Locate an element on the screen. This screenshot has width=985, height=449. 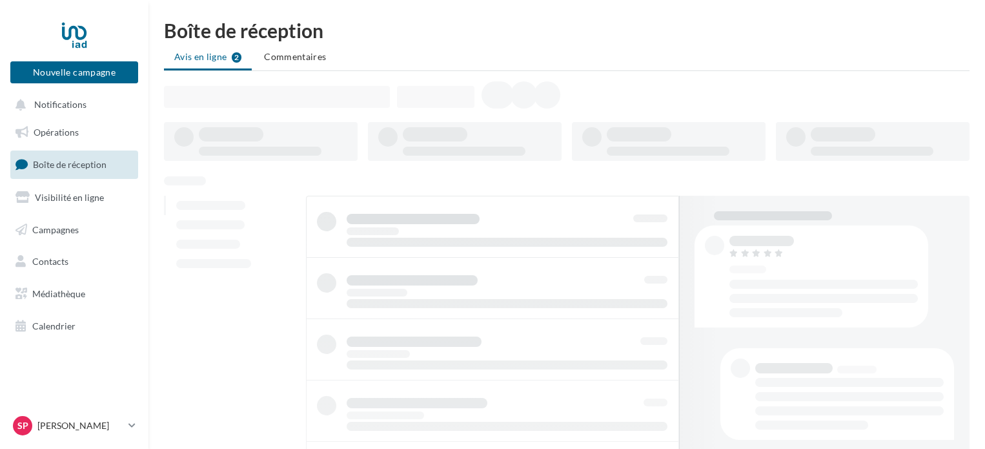
a: Opérations is located at coordinates (74, 132).